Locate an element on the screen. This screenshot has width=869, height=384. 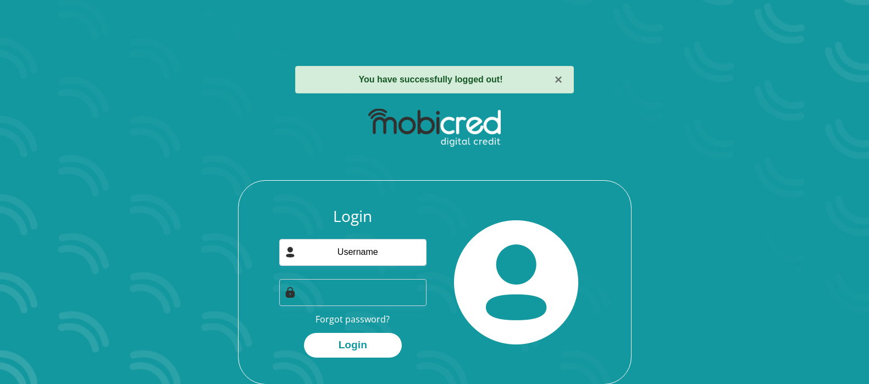
strong: You have successfully logged out! is located at coordinates (431, 79).